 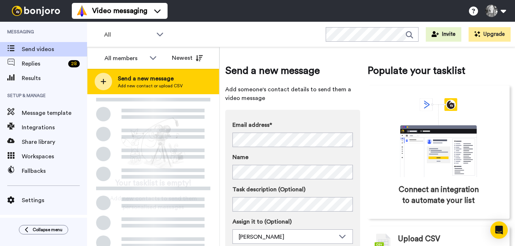 What do you see at coordinates (54, 142) in the screenshot?
I see `span: Share library` at bounding box center [54, 142].